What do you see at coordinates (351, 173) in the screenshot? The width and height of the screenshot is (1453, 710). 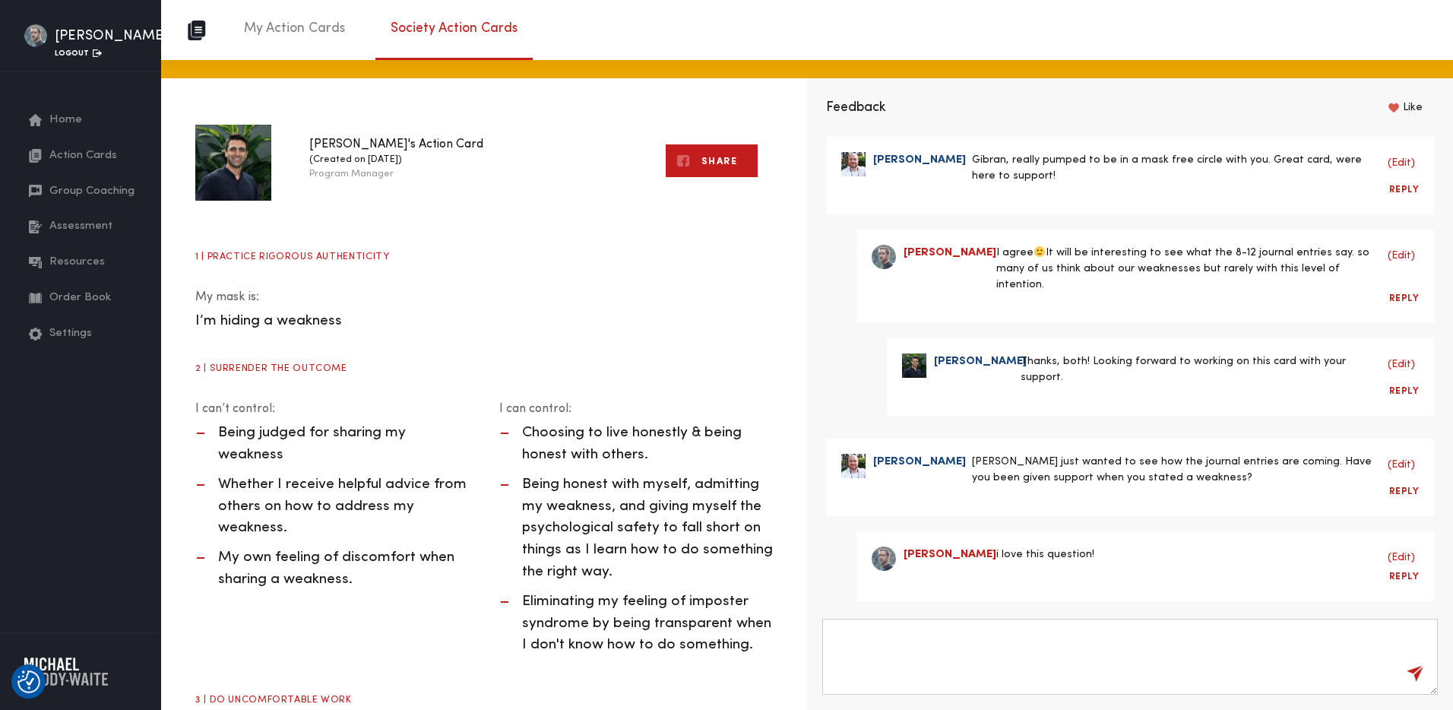 I see `small: Program Manager` at bounding box center [351, 173].